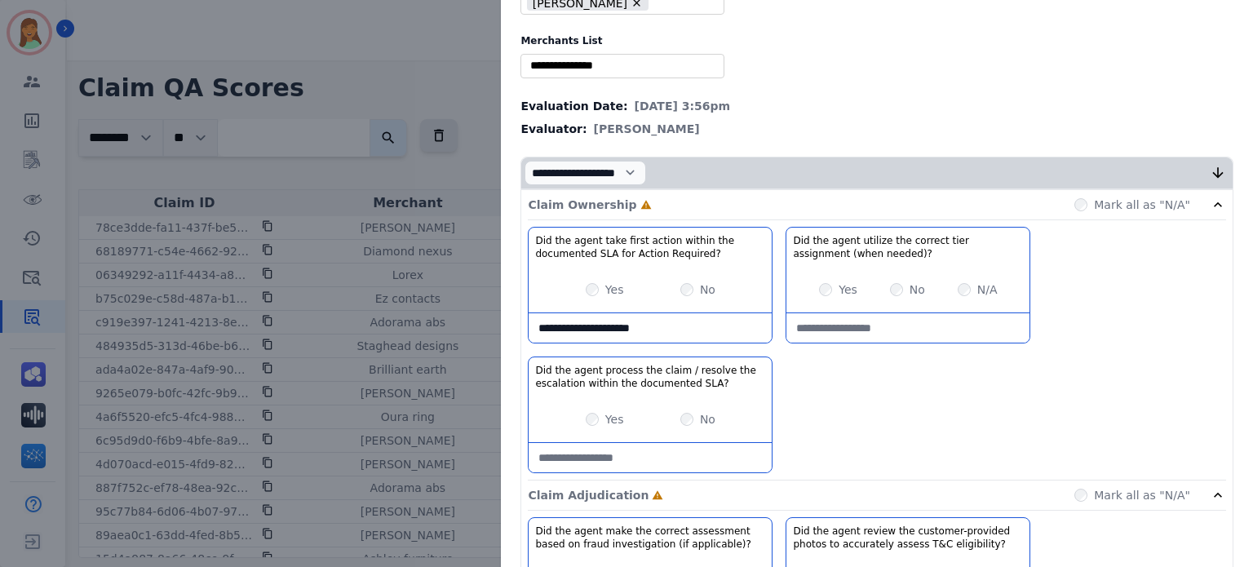 This screenshot has height=567, width=1253. Describe the element at coordinates (581, 205) in the screenshot. I see `p: Claim Ownership` at that location.